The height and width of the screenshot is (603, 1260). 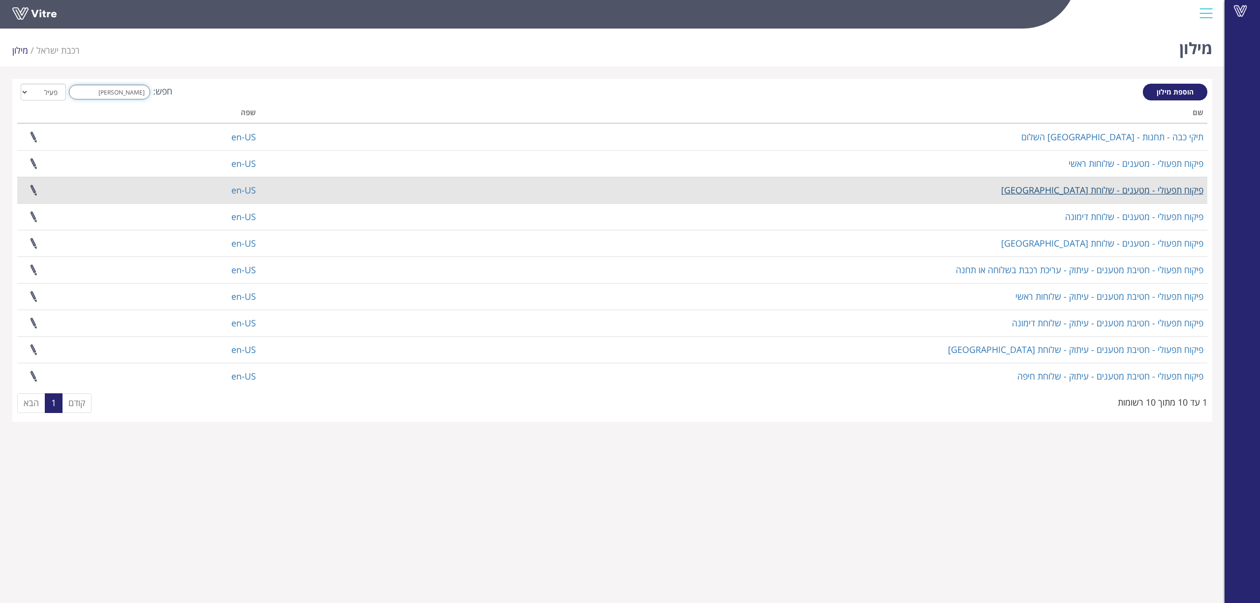 I want to click on input: חפש:, so click(x=109, y=92).